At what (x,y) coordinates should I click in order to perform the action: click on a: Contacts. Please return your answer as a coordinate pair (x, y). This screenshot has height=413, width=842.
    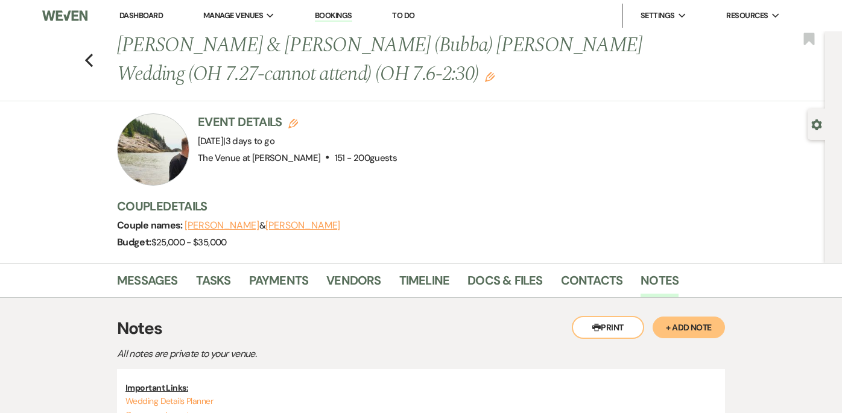
    Looking at the image, I should click on (592, 284).